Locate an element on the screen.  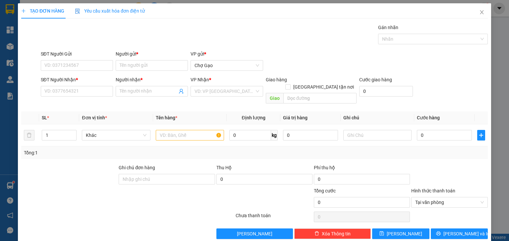
span: Xóa Thông tin is located at coordinates (336, 234).